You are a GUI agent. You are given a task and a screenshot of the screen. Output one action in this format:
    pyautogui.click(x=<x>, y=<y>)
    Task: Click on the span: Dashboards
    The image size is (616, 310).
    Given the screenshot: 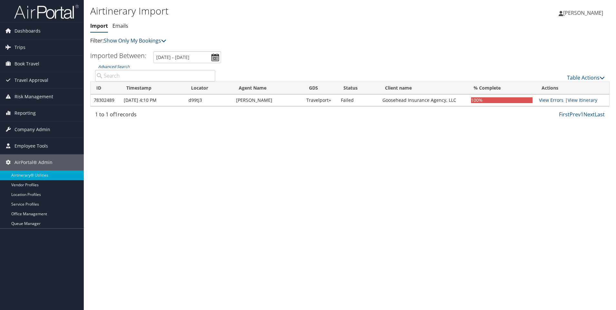 What is the action you would take?
    pyautogui.click(x=27, y=31)
    